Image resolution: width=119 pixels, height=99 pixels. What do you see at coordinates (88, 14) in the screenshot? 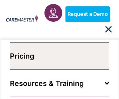
I see `span: Request a Demo` at bounding box center [88, 14].